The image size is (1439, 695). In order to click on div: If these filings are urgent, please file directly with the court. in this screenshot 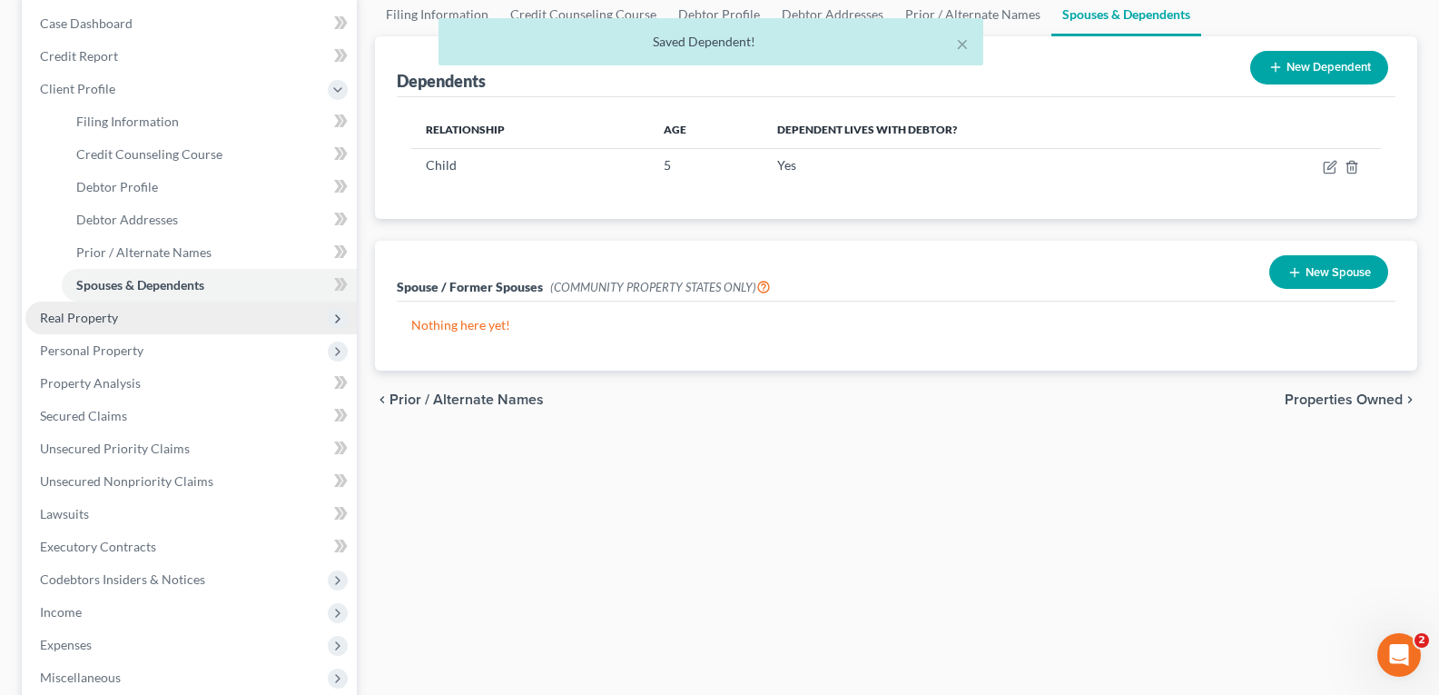, I will do `click(156, 397)`.